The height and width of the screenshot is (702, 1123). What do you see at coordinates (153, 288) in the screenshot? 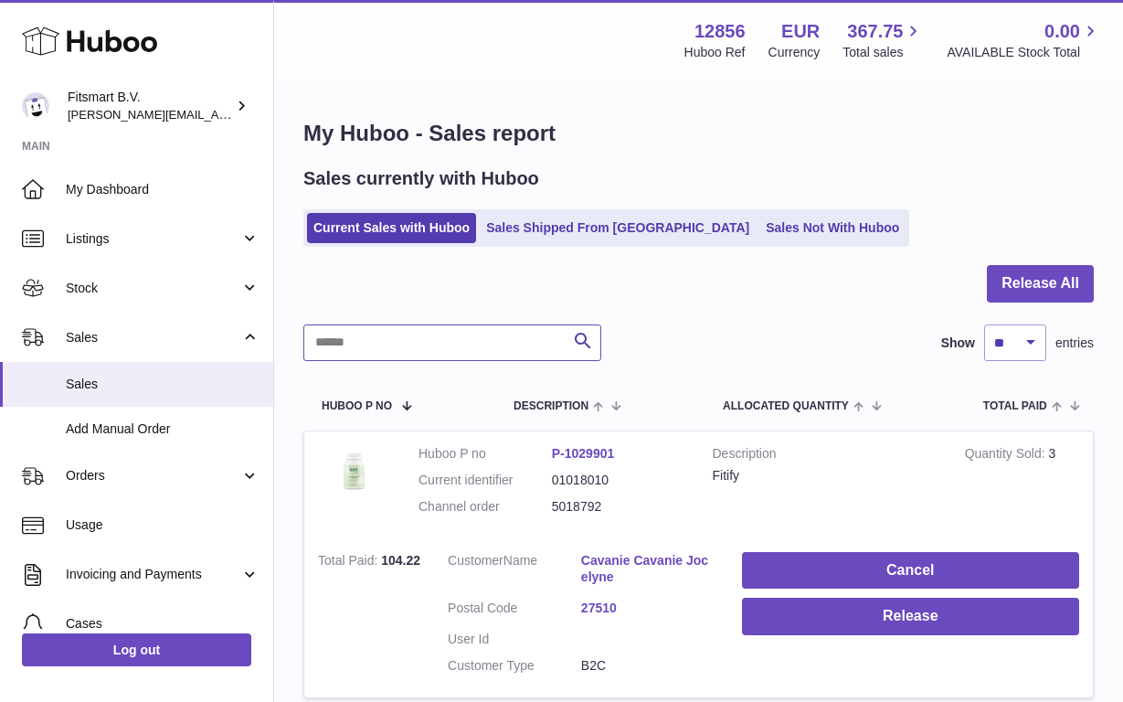
I see `span: Stock` at bounding box center [153, 288].